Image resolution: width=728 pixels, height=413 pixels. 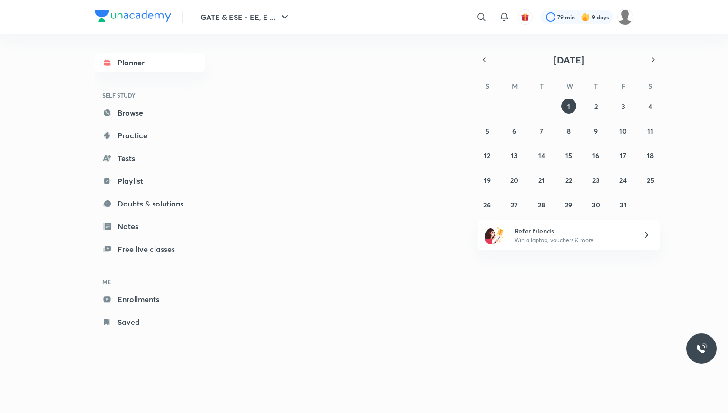 I want to click on button: October 31, 2025, so click(x=623, y=205).